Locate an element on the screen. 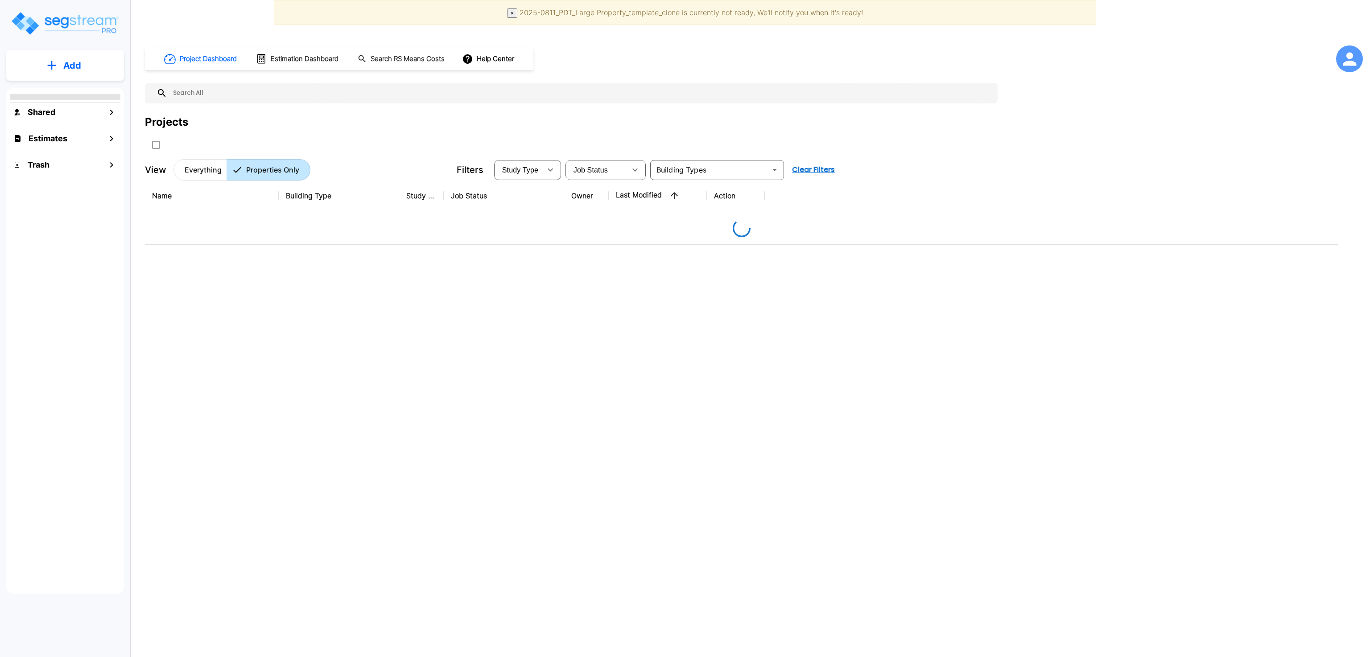  button: SelectAll is located at coordinates (156, 145).